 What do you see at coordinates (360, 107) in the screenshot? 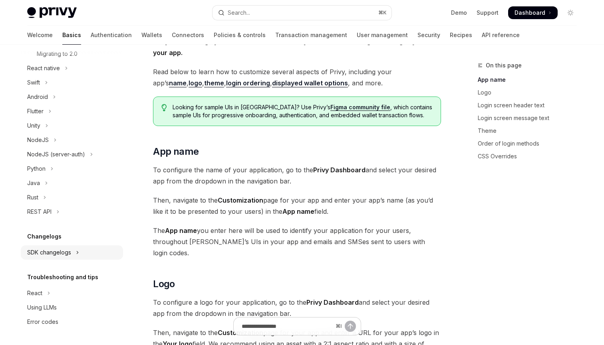
I see `a: Figma community file` at bounding box center [360, 107].